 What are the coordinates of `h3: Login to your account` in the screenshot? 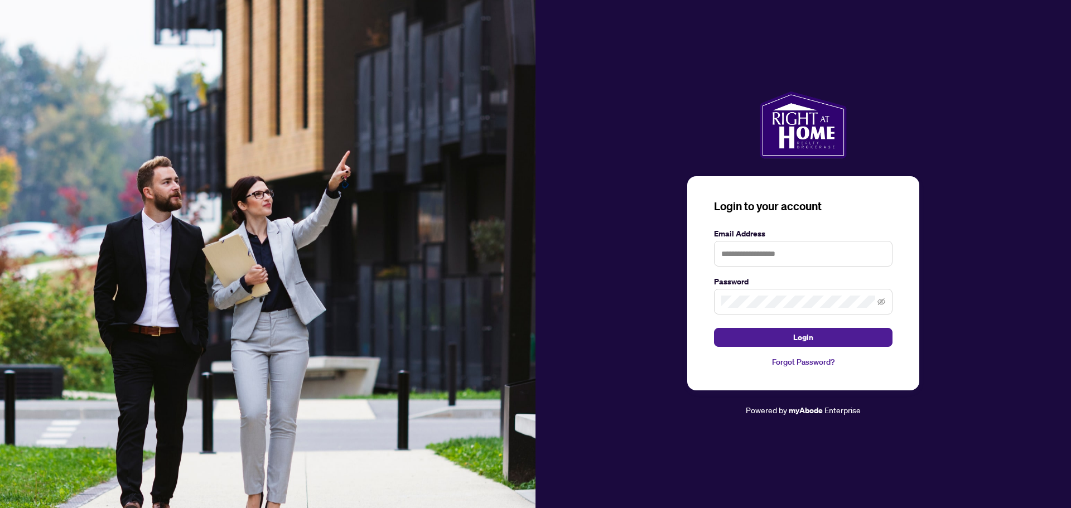 It's located at (804, 206).